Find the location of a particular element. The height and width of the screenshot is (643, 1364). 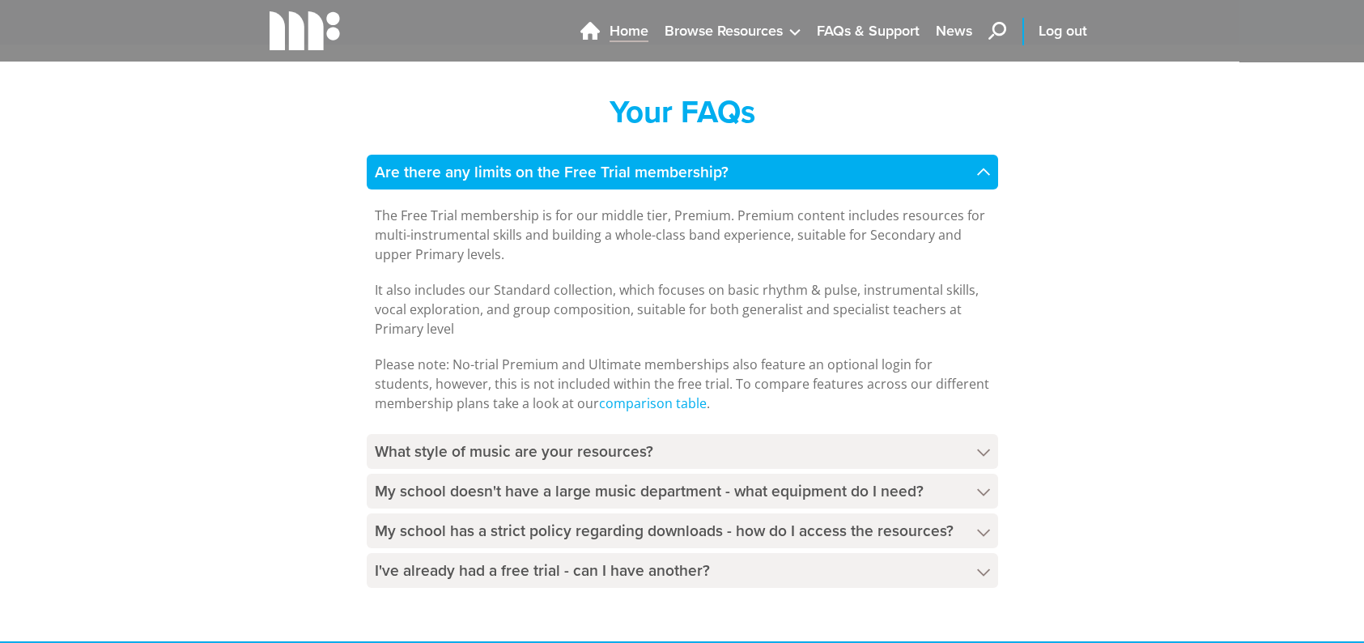

span: Log out is located at coordinates (1063, 31).